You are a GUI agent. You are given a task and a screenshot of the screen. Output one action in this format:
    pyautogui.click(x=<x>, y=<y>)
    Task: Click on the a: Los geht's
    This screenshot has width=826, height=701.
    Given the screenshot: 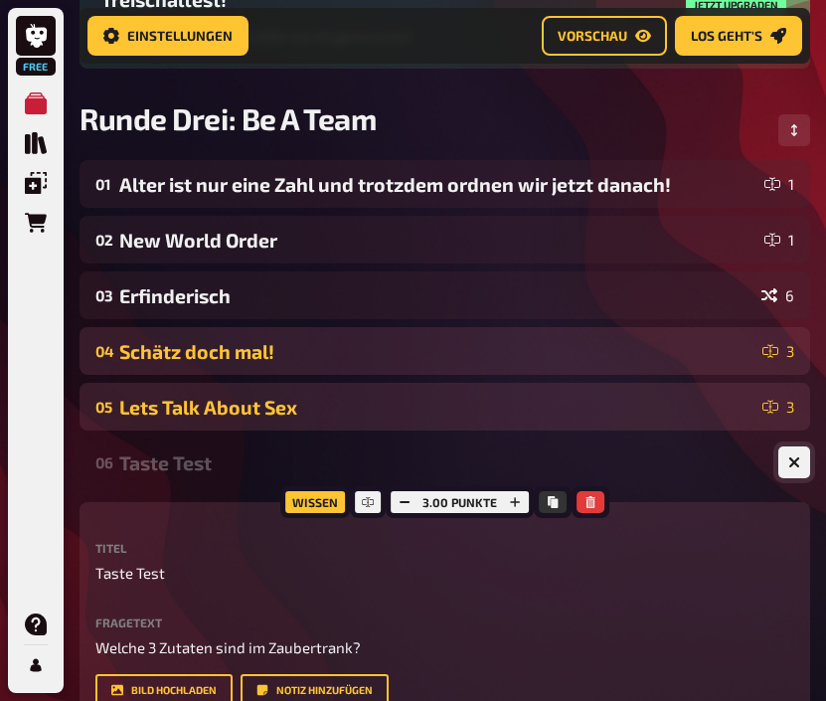 What is the action you would take?
    pyautogui.click(x=739, y=36)
    